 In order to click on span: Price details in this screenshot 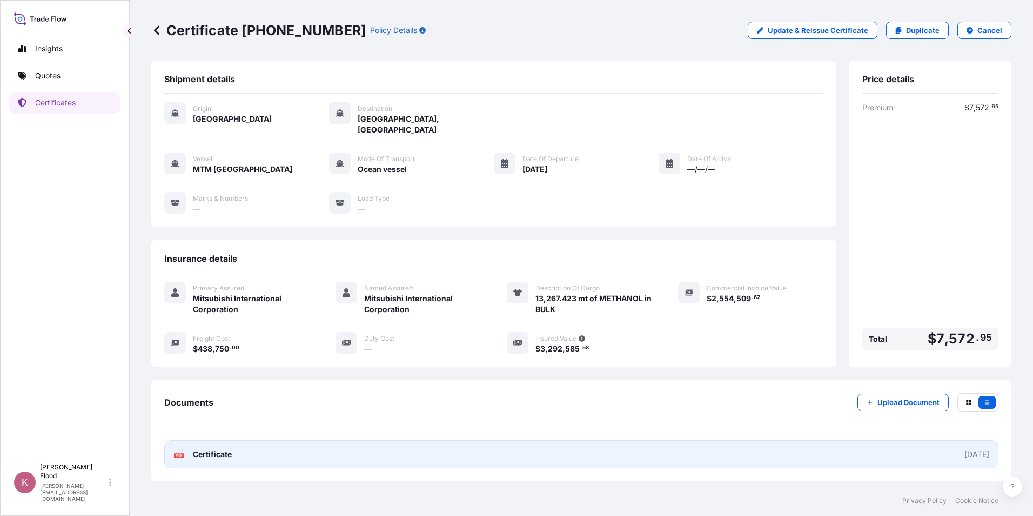, I will do `click(888, 79)`.